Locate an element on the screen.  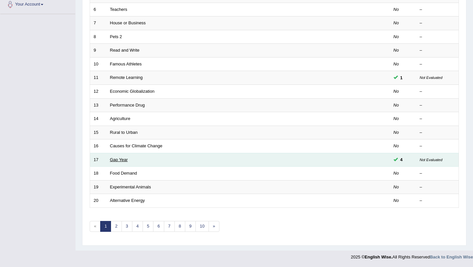
a: Back to English Wise is located at coordinates (452, 257).